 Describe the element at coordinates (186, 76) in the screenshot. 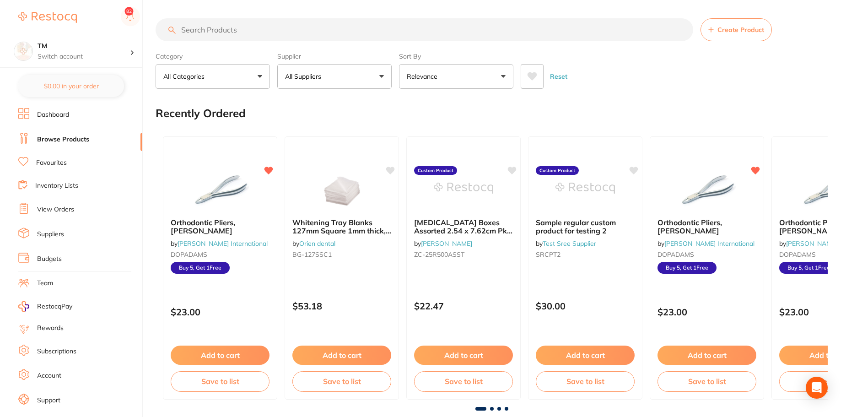

I see `p: All Categories` at that location.